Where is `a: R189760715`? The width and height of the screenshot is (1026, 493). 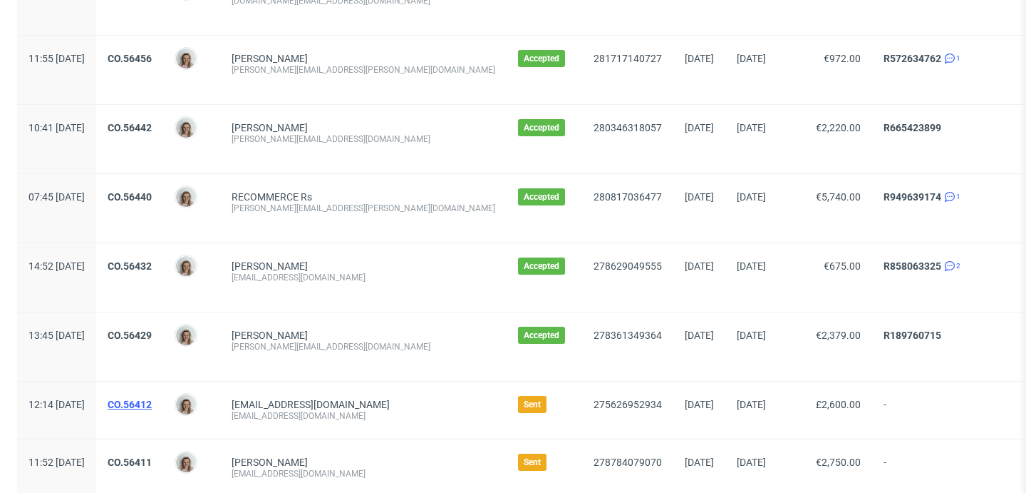 a: R189760715 is located at coordinates (912, 335).